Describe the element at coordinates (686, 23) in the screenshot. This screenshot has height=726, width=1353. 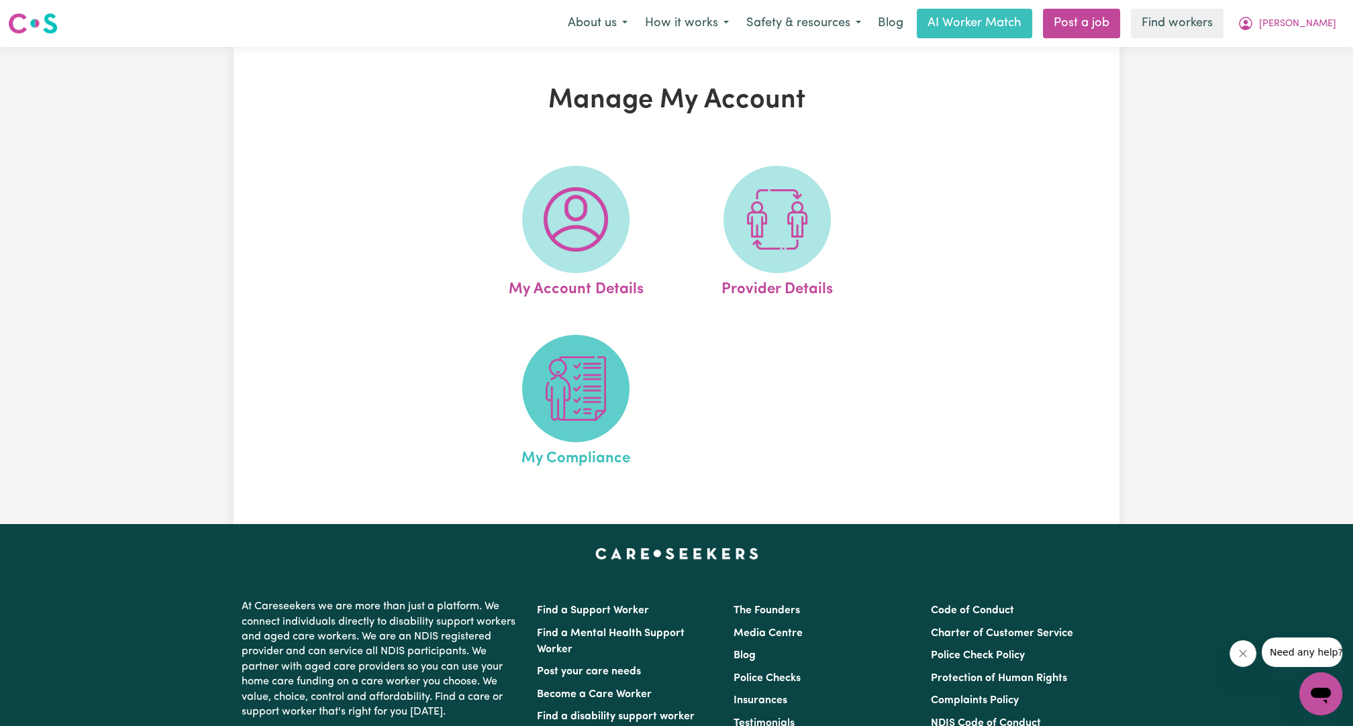
I see `button: How it works` at that location.